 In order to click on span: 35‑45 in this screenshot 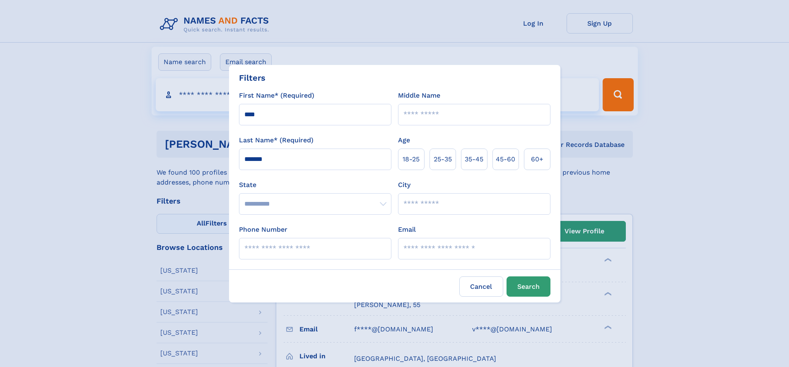, I will do `click(474, 159)`.